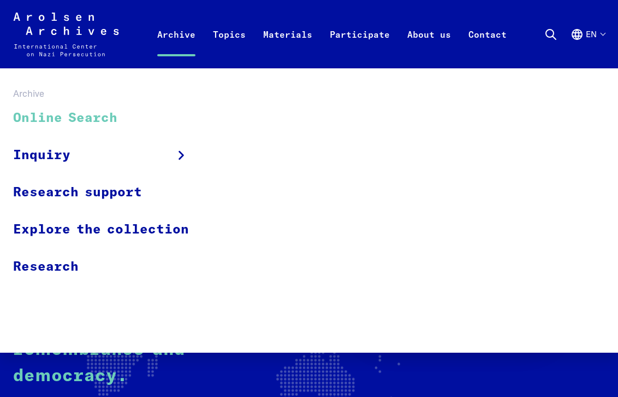 The image size is (618, 397). What do you see at coordinates (176, 46) in the screenshot?
I see `a: Archive` at bounding box center [176, 46].